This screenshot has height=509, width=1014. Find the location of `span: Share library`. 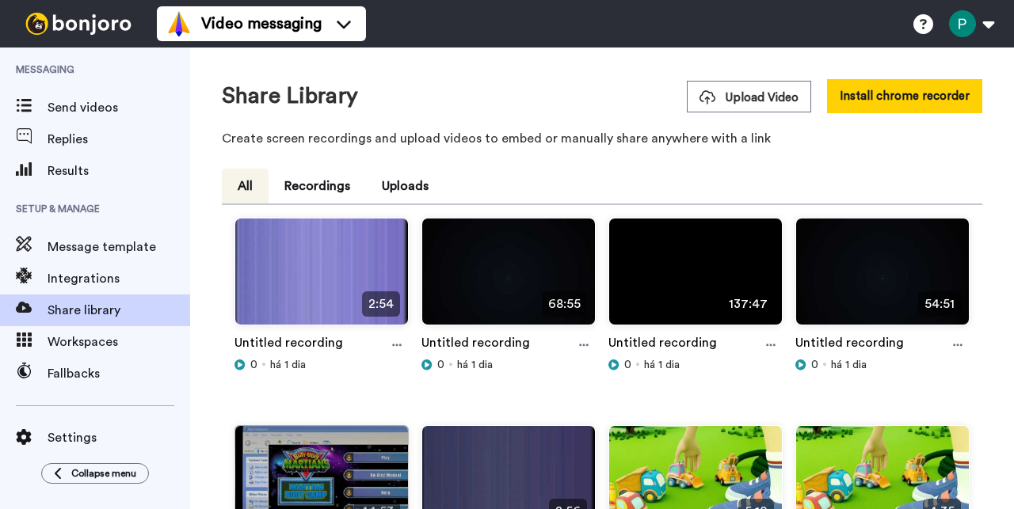

span: Share library is located at coordinates (119, 310).